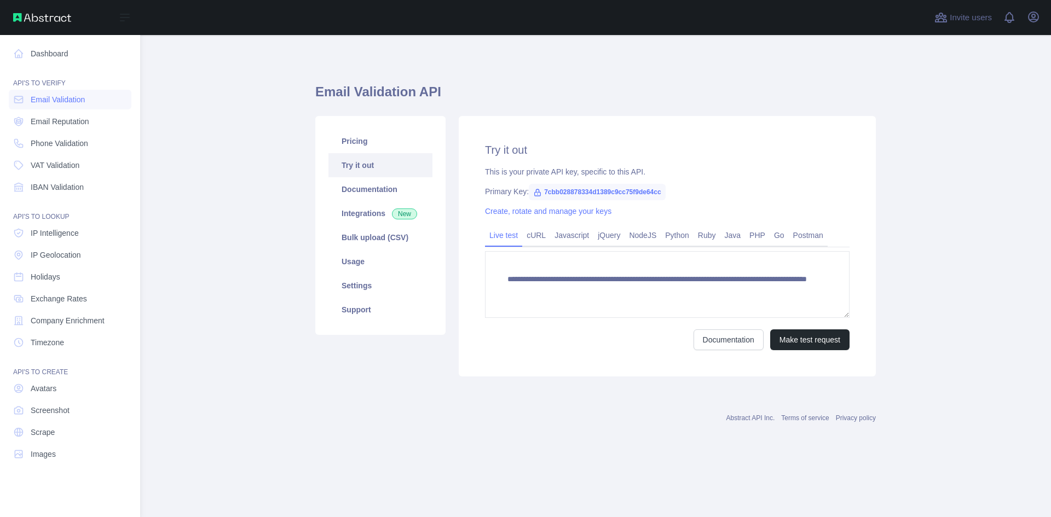 Image resolution: width=1051 pixels, height=517 pixels. What do you see at coordinates (757, 235) in the screenshot?
I see `a: PHP` at bounding box center [757, 235].